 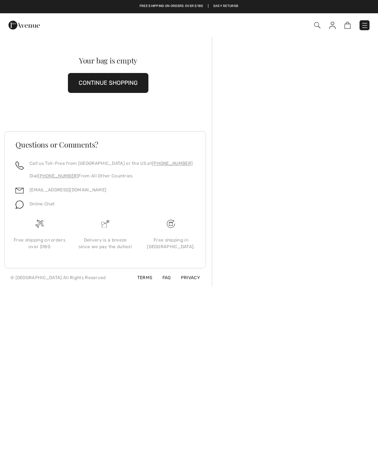 What do you see at coordinates (105, 224) in the screenshot?
I see `img: Delivery is a breeze since we pay the duties!` at bounding box center [105, 224].